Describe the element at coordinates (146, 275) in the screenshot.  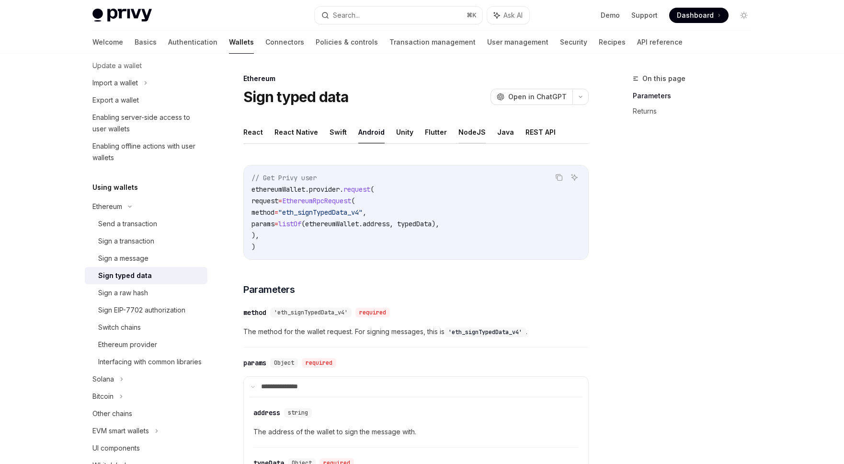
I see `a: Sign typed data` at that location.